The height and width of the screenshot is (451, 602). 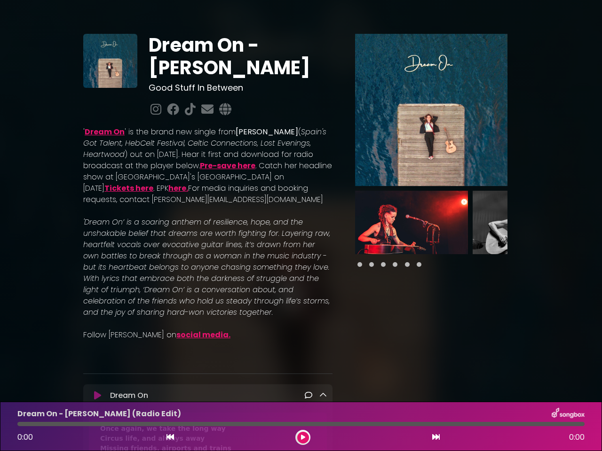 What do you see at coordinates (129, 396) in the screenshot?
I see `p: Dream On` at bounding box center [129, 396].